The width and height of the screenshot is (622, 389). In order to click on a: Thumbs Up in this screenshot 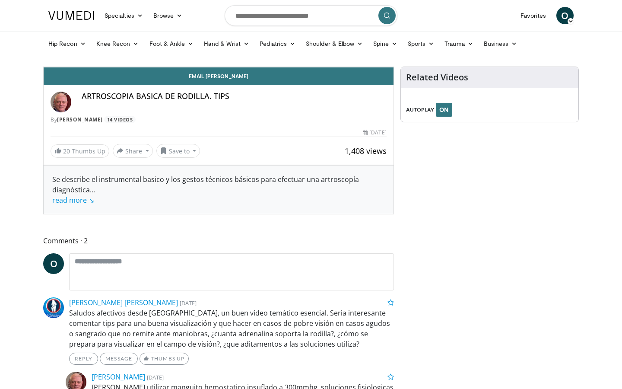, I will do `click(164, 359)`.